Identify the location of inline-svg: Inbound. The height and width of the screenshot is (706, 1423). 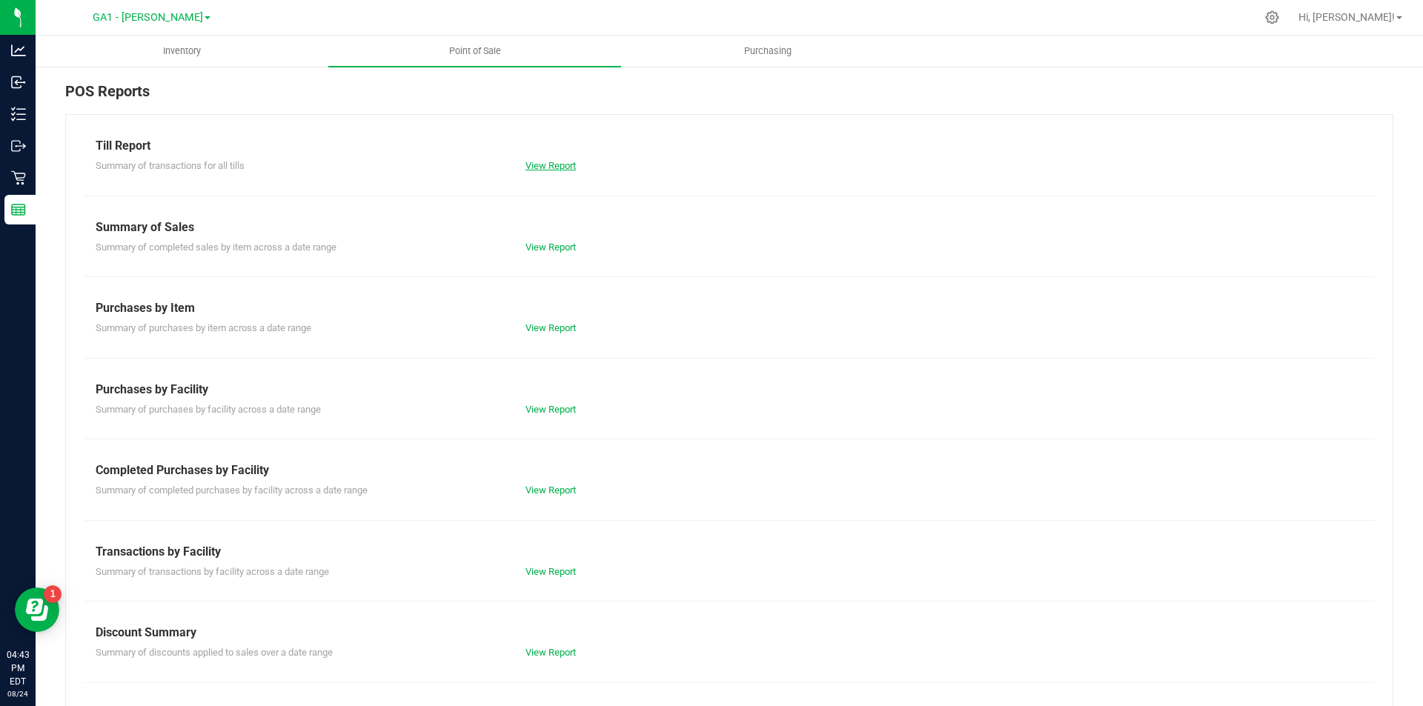
(19, 82).